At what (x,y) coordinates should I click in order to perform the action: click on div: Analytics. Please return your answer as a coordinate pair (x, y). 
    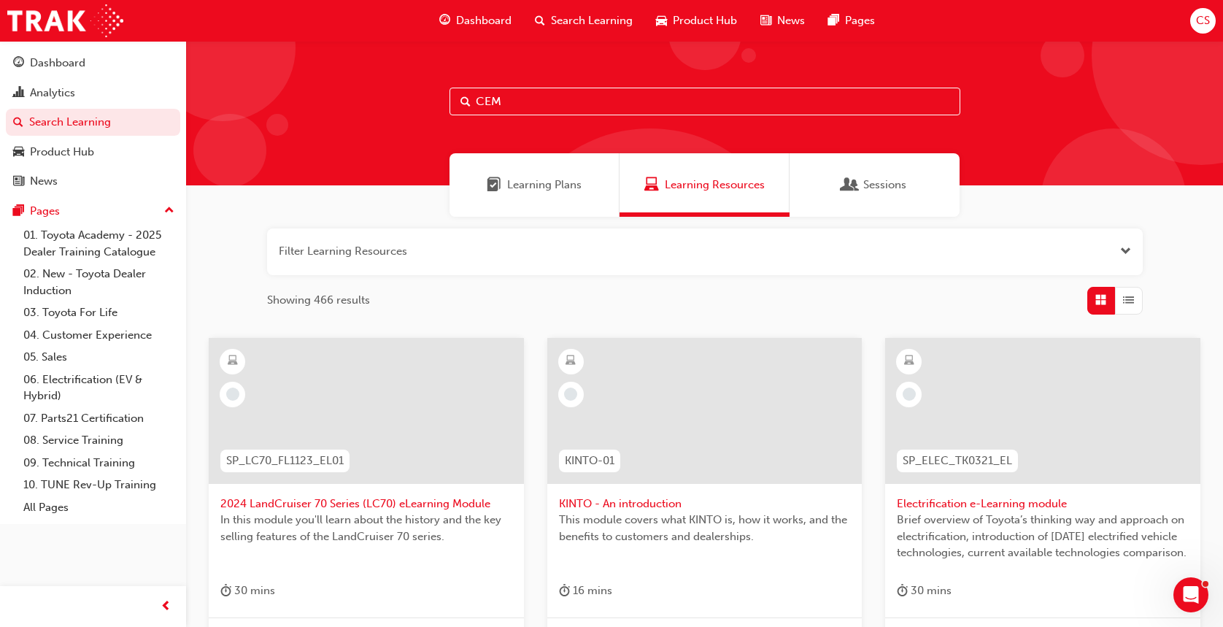
    Looking at the image, I should click on (53, 93).